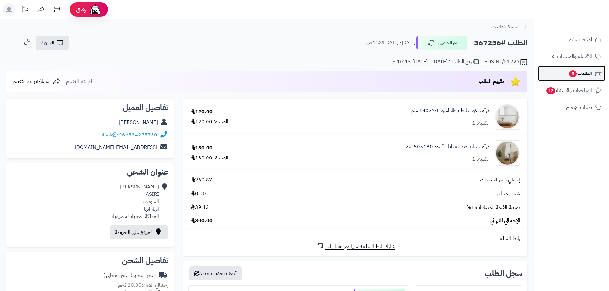 Image resolution: width=609 pixels, height=291 pixels. What do you see at coordinates (503, 274) in the screenshot?
I see `h3: سجل الطلب` at bounding box center [503, 274].